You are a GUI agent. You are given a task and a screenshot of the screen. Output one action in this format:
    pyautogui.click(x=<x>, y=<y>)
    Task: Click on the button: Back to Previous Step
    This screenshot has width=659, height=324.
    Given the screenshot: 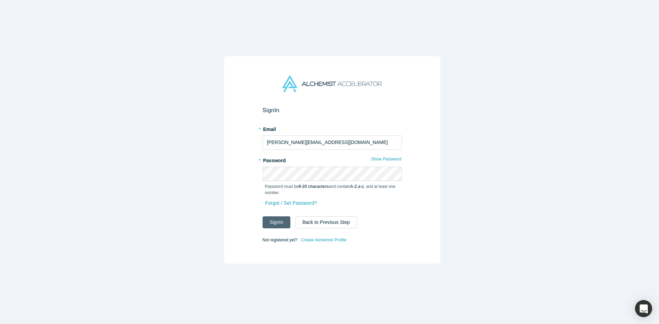 What is the action you would take?
    pyautogui.click(x=326, y=222)
    